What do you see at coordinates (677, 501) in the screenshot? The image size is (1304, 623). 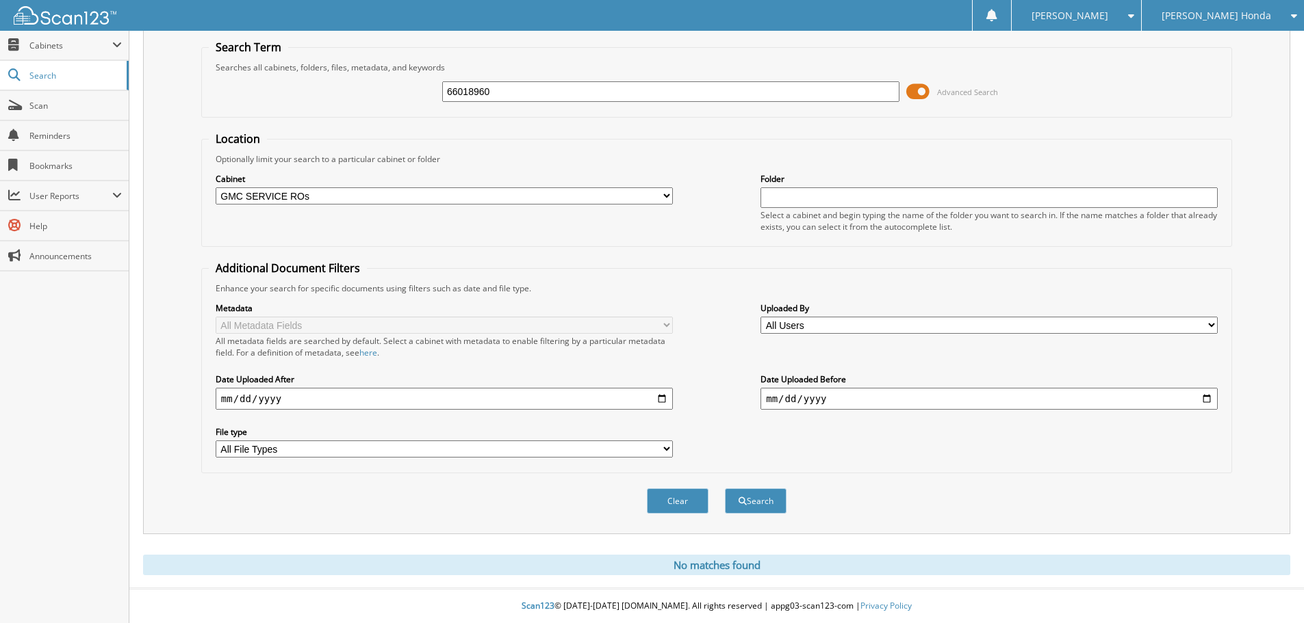 I see `button: Clear` at bounding box center [677, 501].